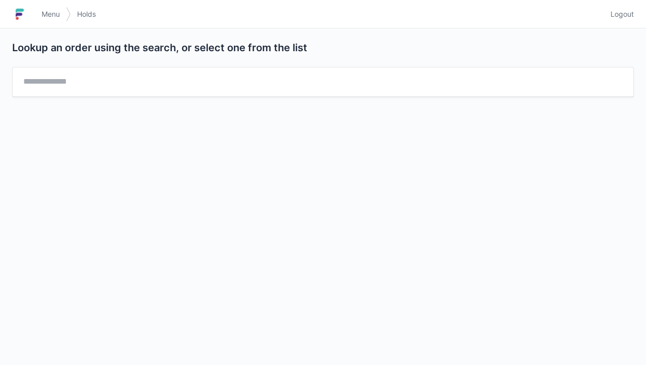  I want to click on img: svg>, so click(68, 14).